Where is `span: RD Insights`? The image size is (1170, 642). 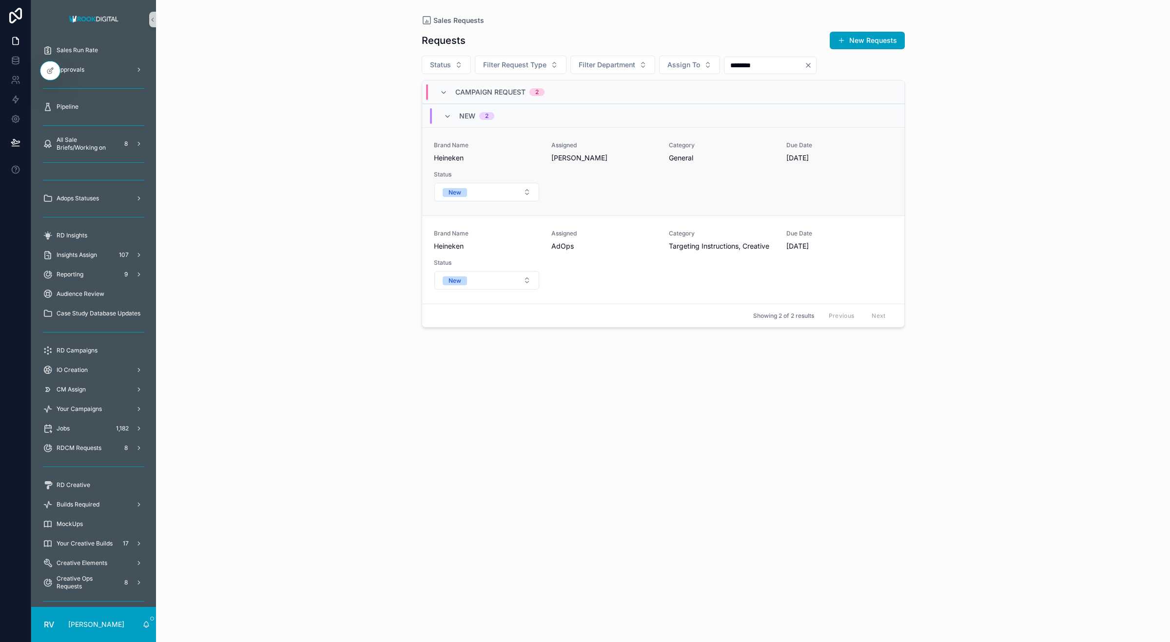
span: RD Insights is located at coordinates (72, 235).